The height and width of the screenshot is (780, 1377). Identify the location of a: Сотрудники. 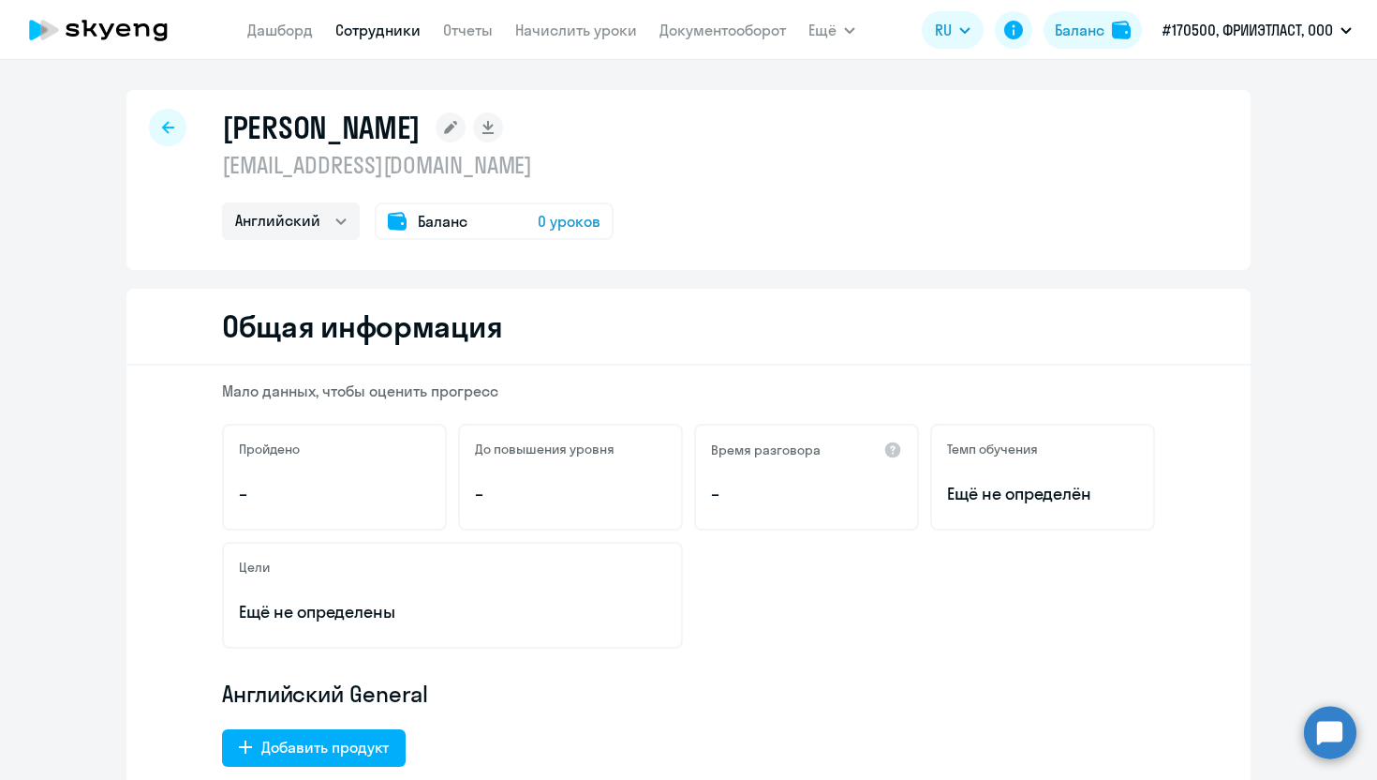
(378, 30).